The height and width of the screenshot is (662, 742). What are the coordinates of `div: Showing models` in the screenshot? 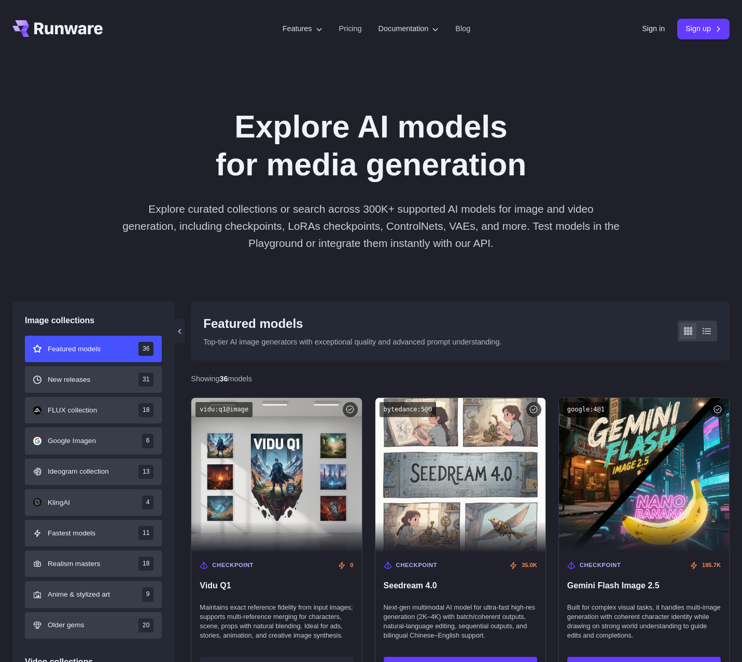 It's located at (221, 379).